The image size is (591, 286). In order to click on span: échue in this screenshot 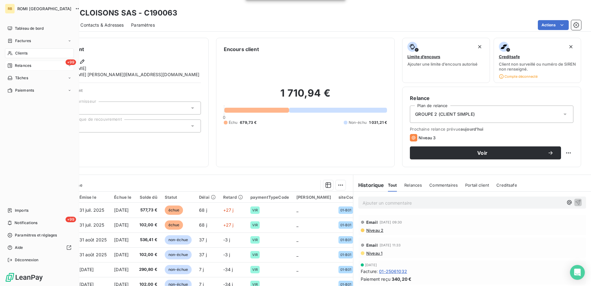, I will do `click(174, 210)`.